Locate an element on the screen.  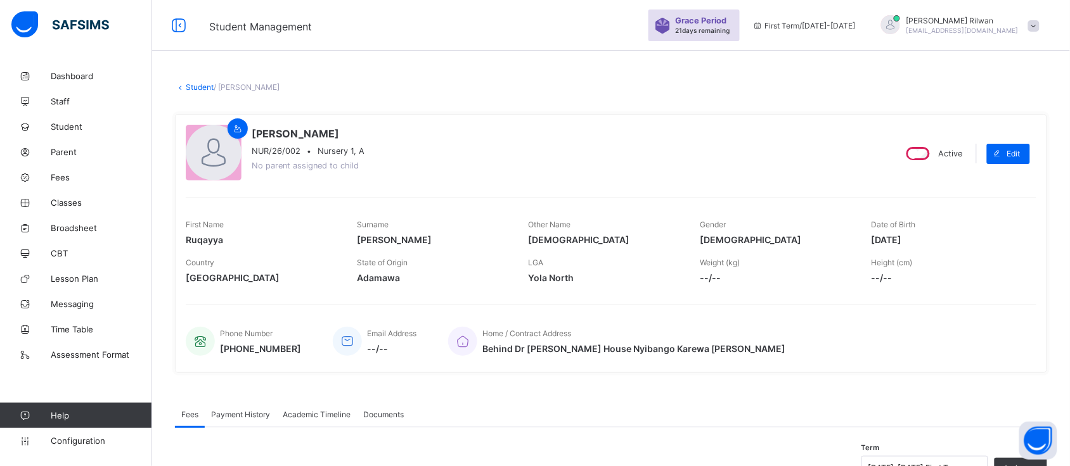
span: Edit is located at coordinates (1013, 153).